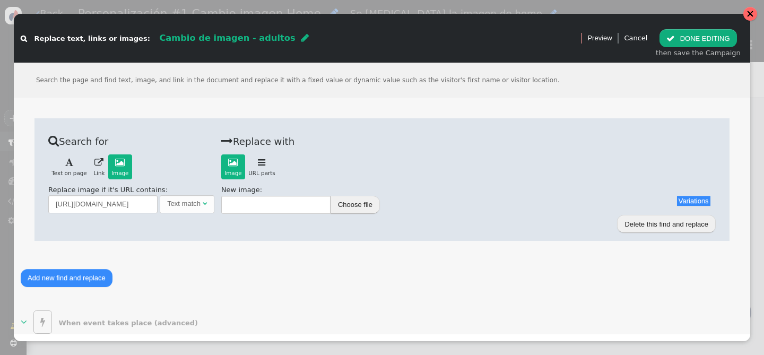 The image size is (764, 355). Describe the element at coordinates (382, 80) in the screenshot. I see `div: Search the page and find text, image, and link in the document and replace it with a fixed value ...` at that location.